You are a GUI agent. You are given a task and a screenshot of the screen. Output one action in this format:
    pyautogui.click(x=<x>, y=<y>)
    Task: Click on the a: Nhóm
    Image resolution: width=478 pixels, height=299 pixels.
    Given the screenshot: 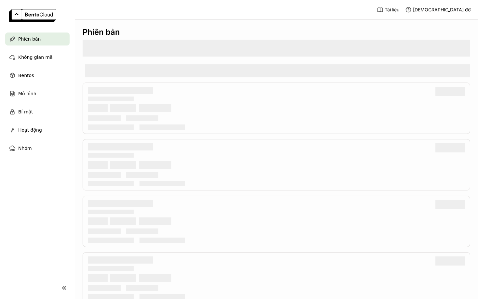 What is the action you would take?
    pyautogui.click(x=37, y=148)
    